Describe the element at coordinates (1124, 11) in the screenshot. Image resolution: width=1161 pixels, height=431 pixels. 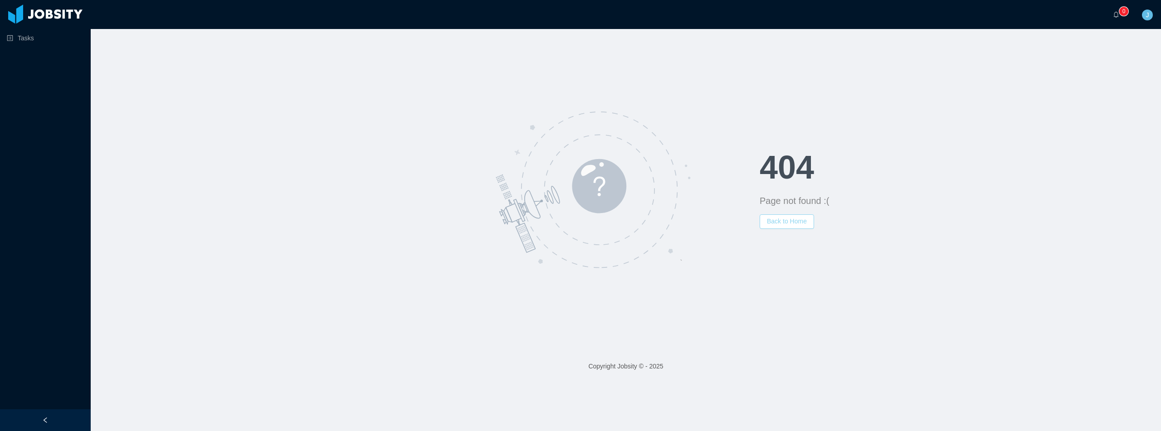
I see `sup: 0` at that location.